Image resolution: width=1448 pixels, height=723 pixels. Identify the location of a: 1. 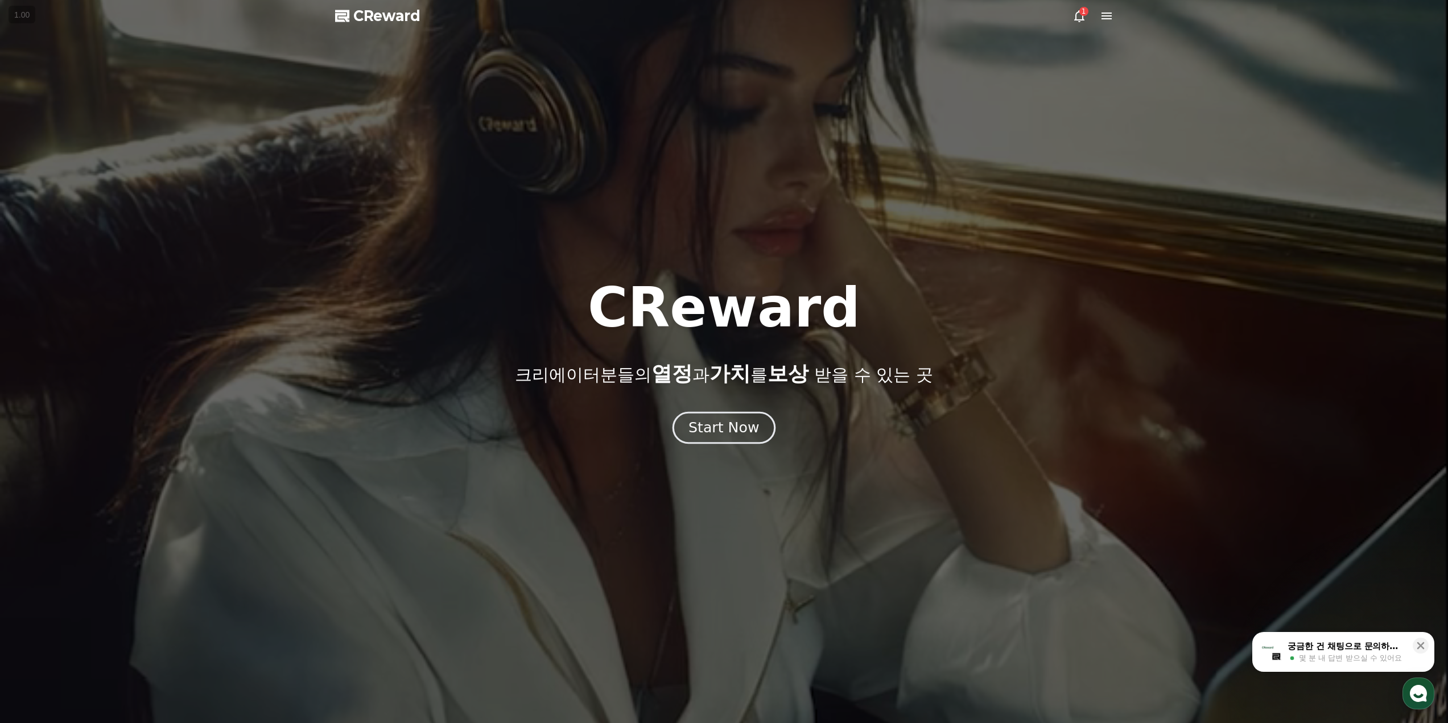
(1079, 16).